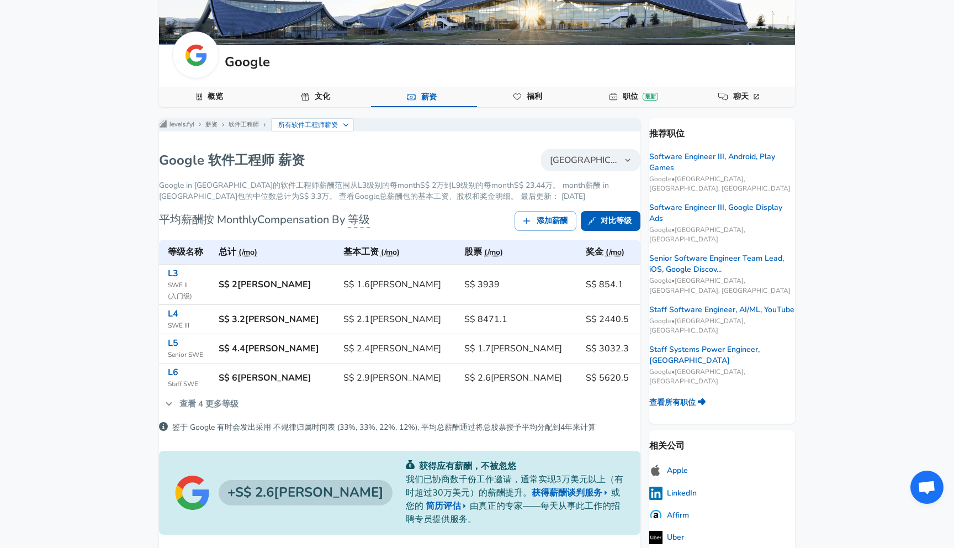 The height and width of the screenshot is (548, 954). I want to click on h6: S$ 8471.1, so click(521, 319).